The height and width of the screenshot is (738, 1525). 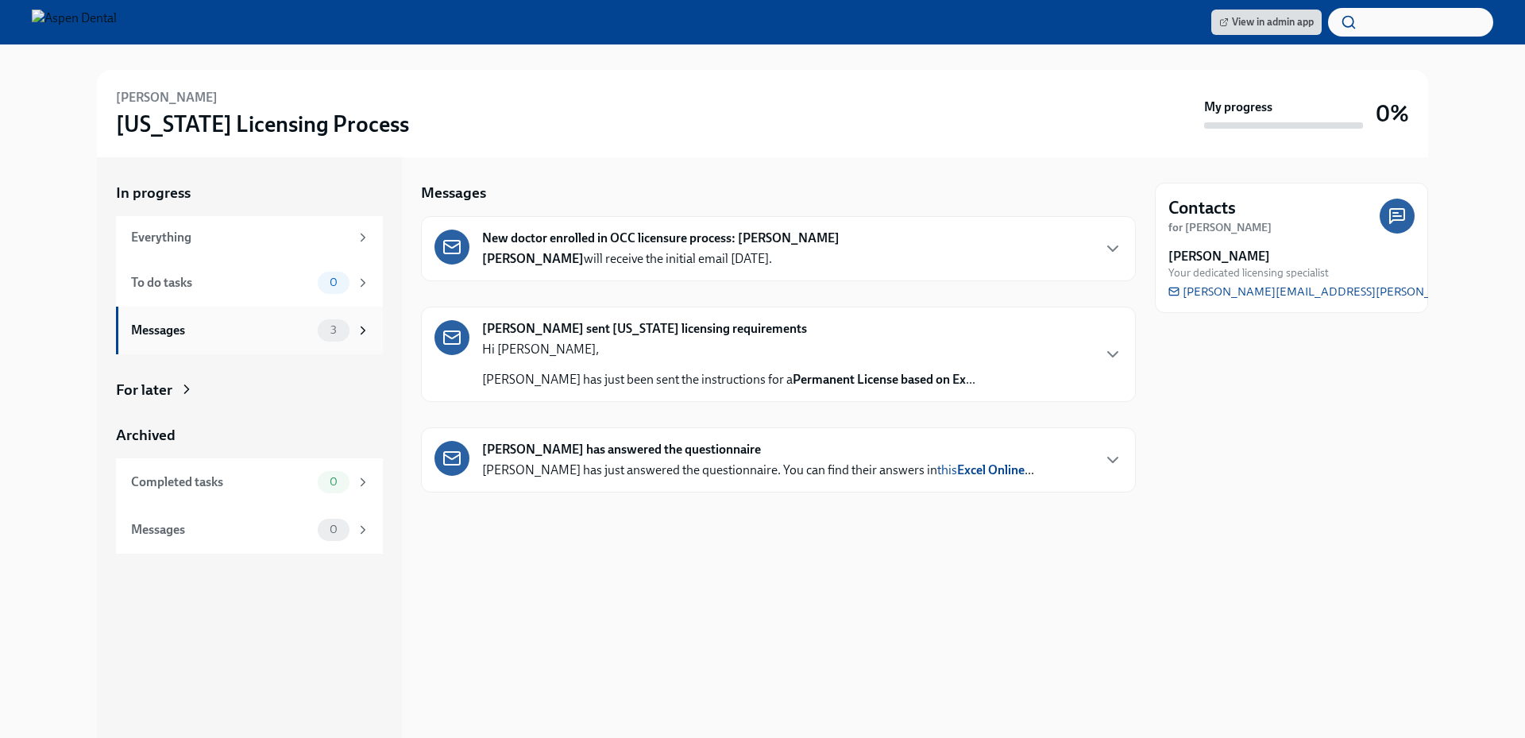 What do you see at coordinates (879, 379) in the screenshot?
I see `strong: Permanent License based on Ex` at bounding box center [879, 379].